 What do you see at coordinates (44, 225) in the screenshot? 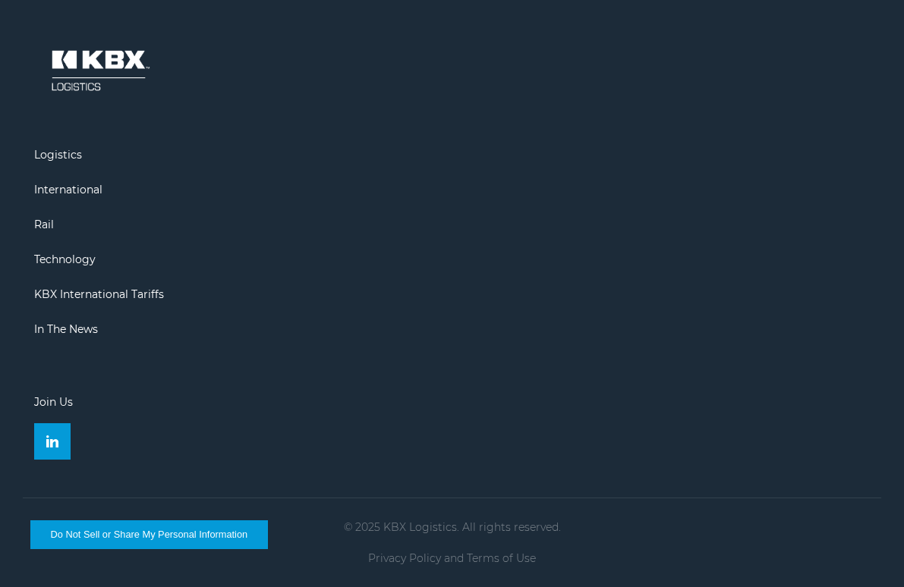
I see `a: Rail` at bounding box center [44, 225].